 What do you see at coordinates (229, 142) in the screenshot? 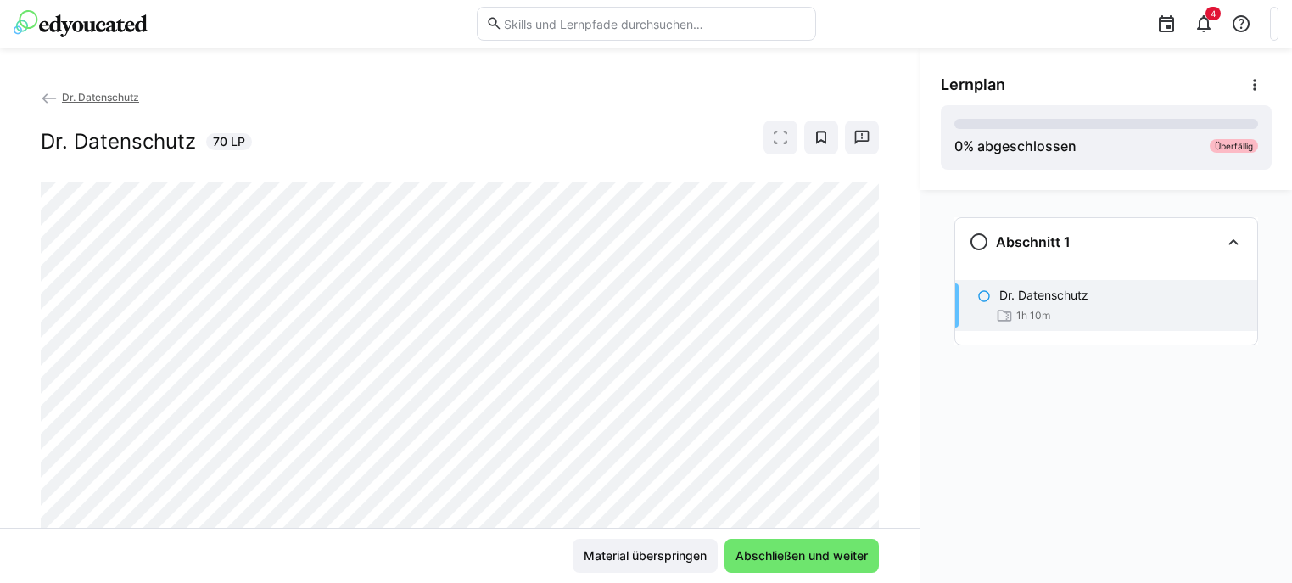
I see `span: 70 LP` at bounding box center [229, 142].